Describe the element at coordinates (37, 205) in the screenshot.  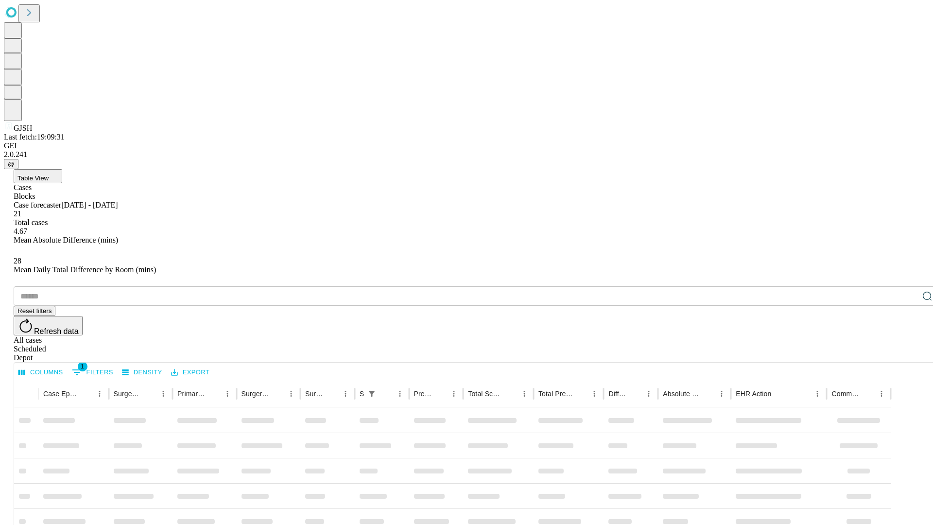
I see `span: Case forecaster` at that location.